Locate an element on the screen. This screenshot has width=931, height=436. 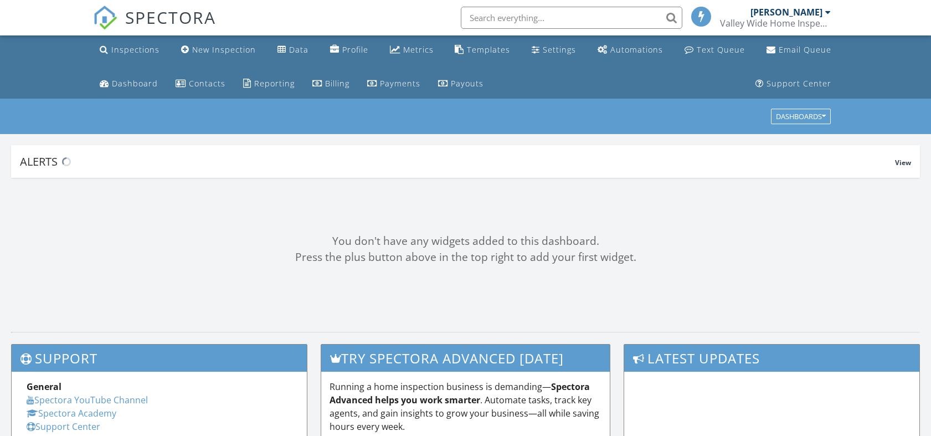
a: Contacts is located at coordinates (201, 84).